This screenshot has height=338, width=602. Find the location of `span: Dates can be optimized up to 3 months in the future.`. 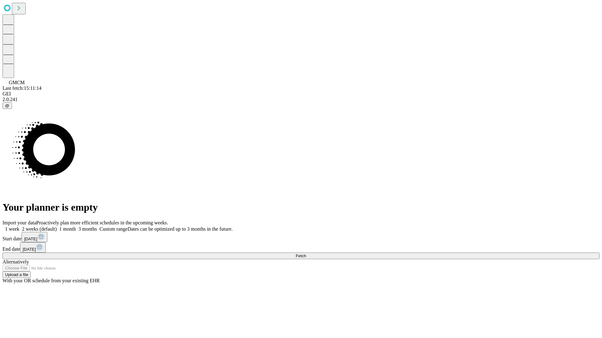

span: Dates can be optimized up to 3 months in the future. is located at coordinates (180, 229).